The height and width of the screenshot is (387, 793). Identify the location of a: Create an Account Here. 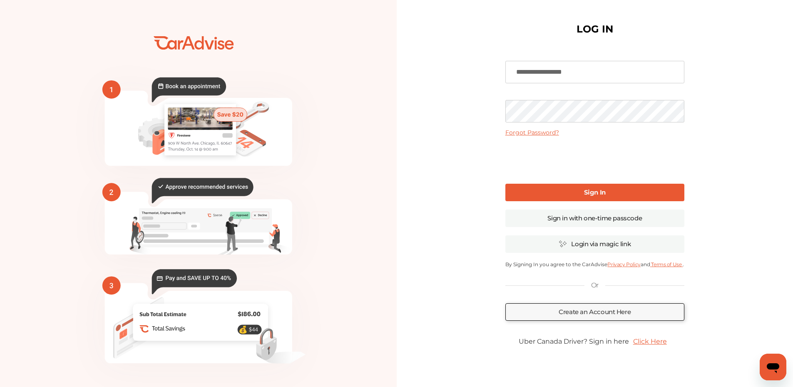
(595, 312).